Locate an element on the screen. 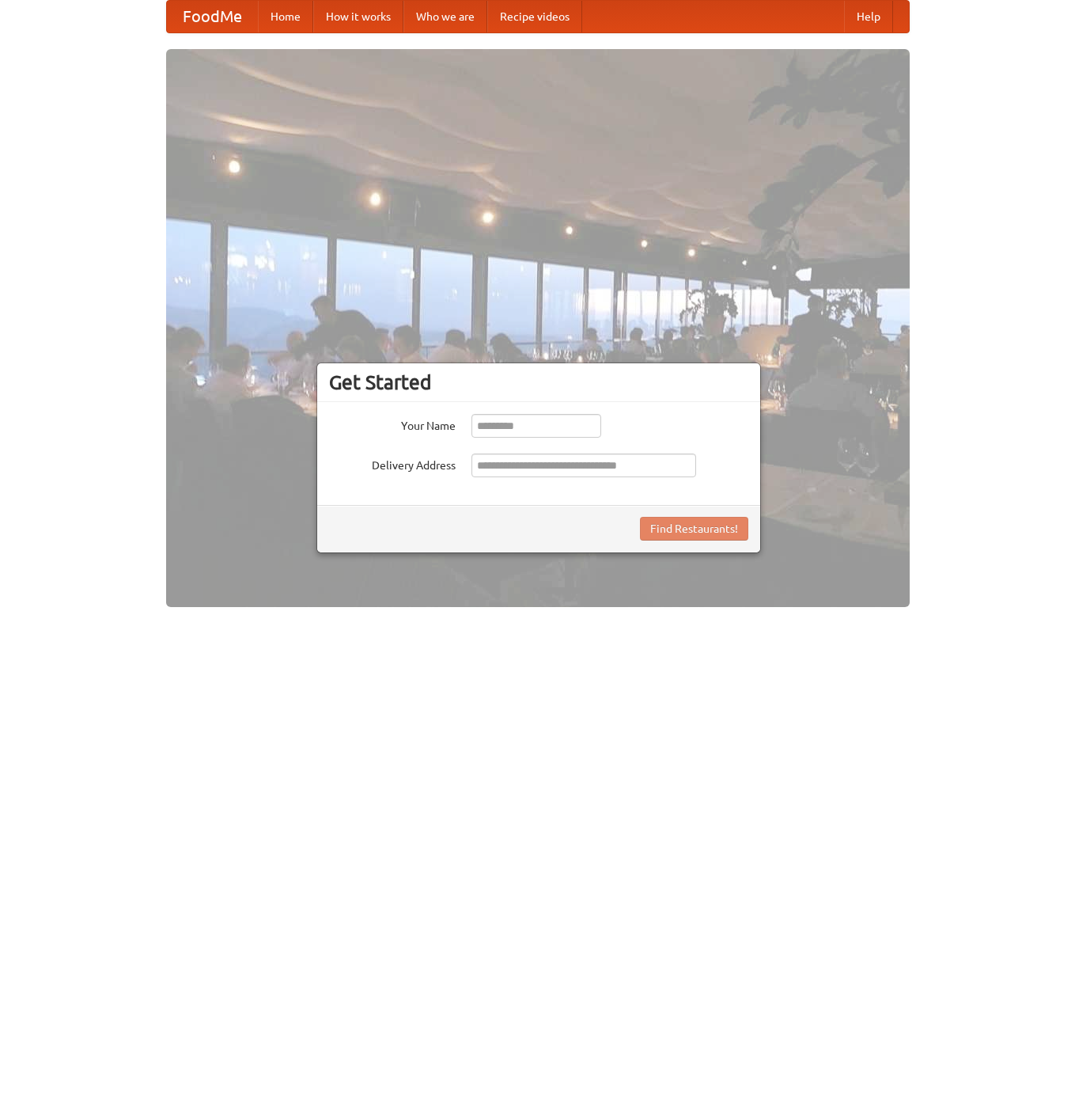  a: Recipe videos is located at coordinates (535, 16).